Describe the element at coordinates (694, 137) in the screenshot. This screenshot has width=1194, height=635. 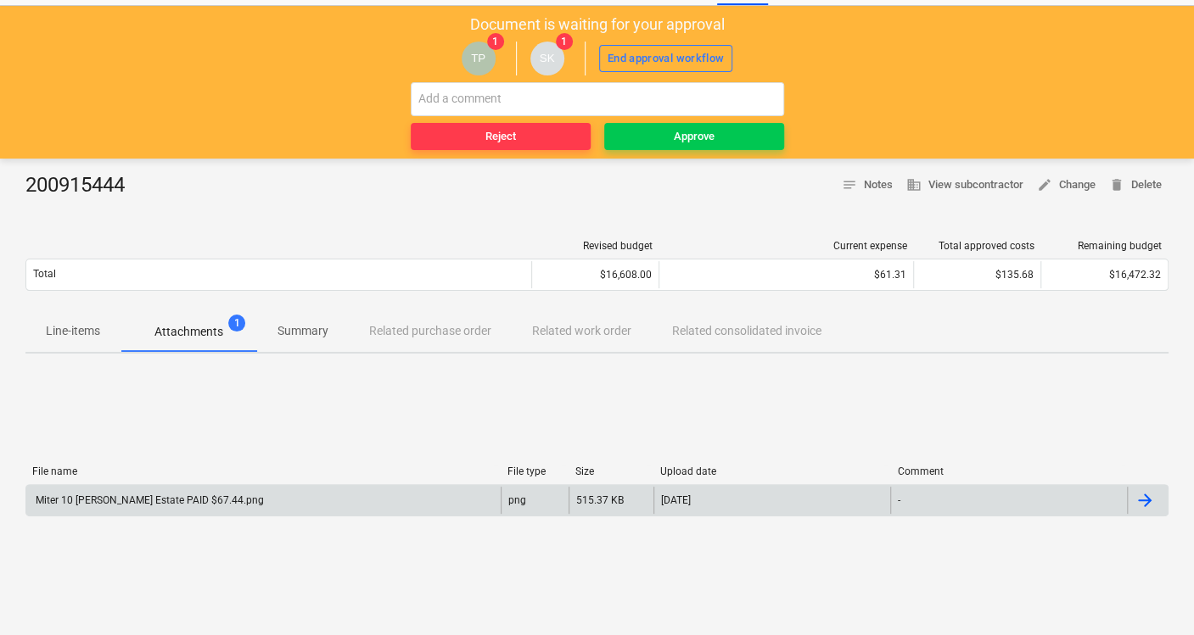
I see `button: Approve` at that location.